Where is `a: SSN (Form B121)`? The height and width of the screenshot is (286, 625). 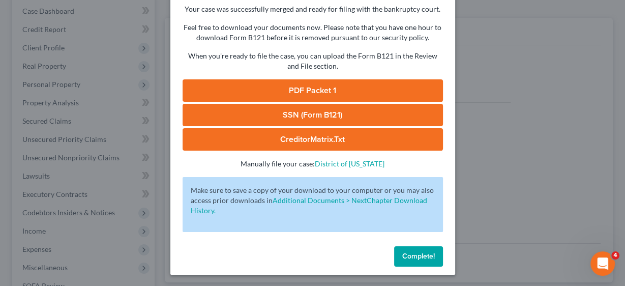 a: SSN (Form B121) is located at coordinates (313, 115).